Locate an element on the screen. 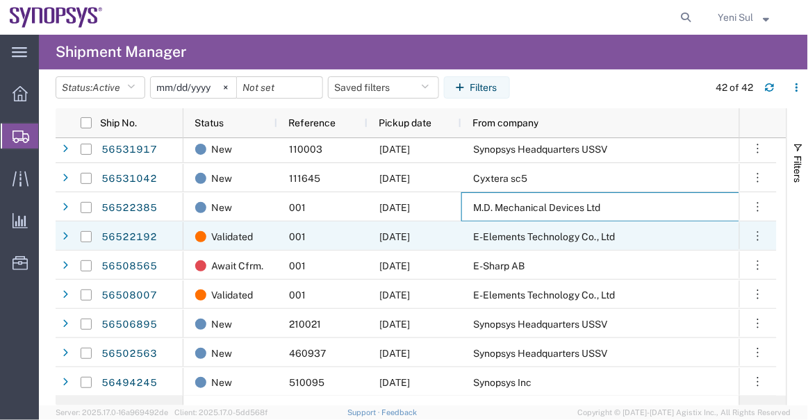  span: Ship No. is located at coordinates (118, 123).